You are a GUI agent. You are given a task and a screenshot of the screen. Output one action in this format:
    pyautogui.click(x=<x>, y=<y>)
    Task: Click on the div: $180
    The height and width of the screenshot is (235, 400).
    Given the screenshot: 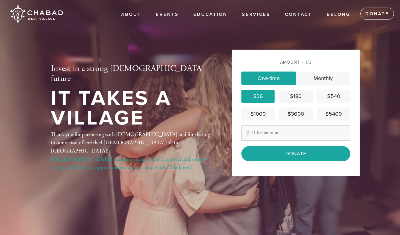 What is the action you would take?
    pyautogui.click(x=295, y=96)
    